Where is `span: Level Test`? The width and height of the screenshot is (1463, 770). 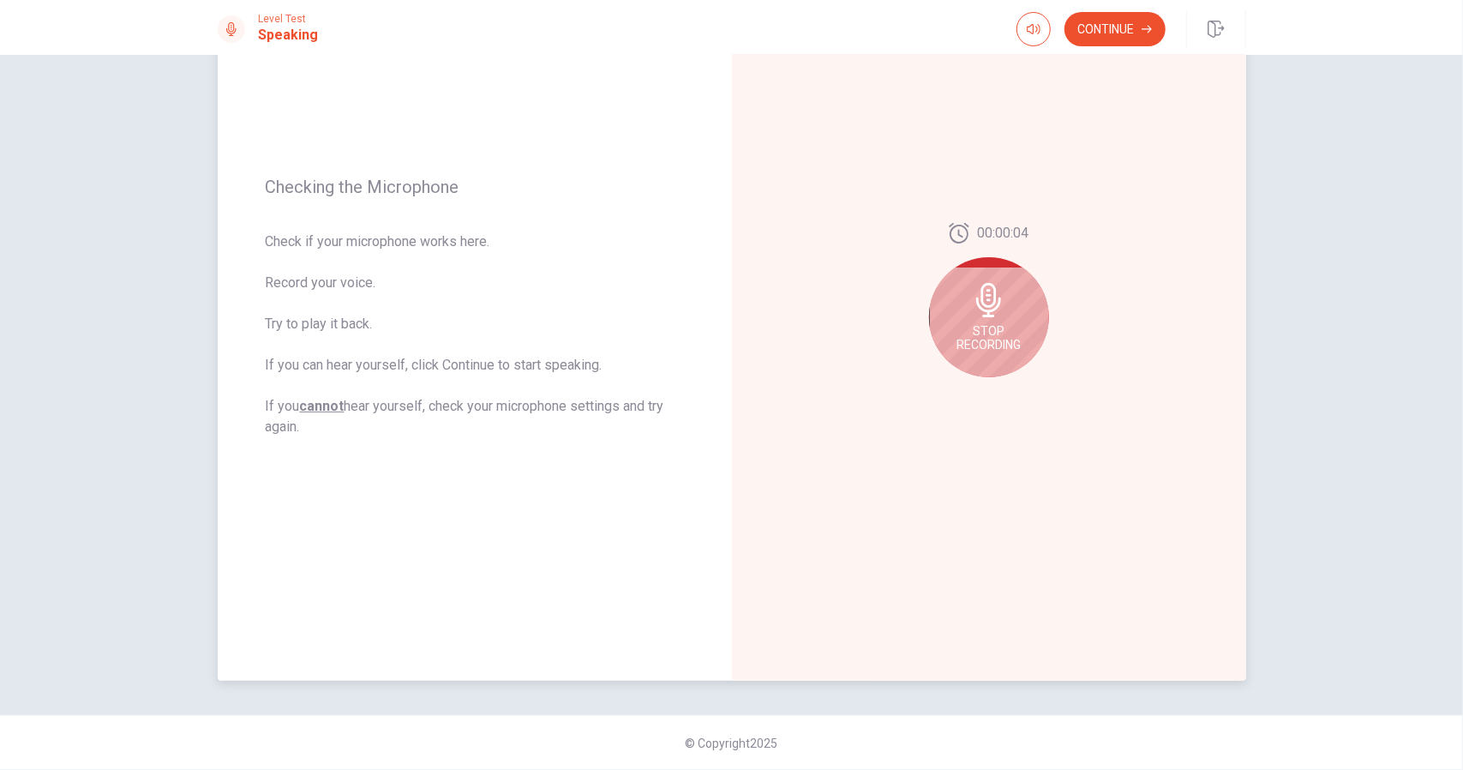
span: Level Test is located at coordinates (289, 19).